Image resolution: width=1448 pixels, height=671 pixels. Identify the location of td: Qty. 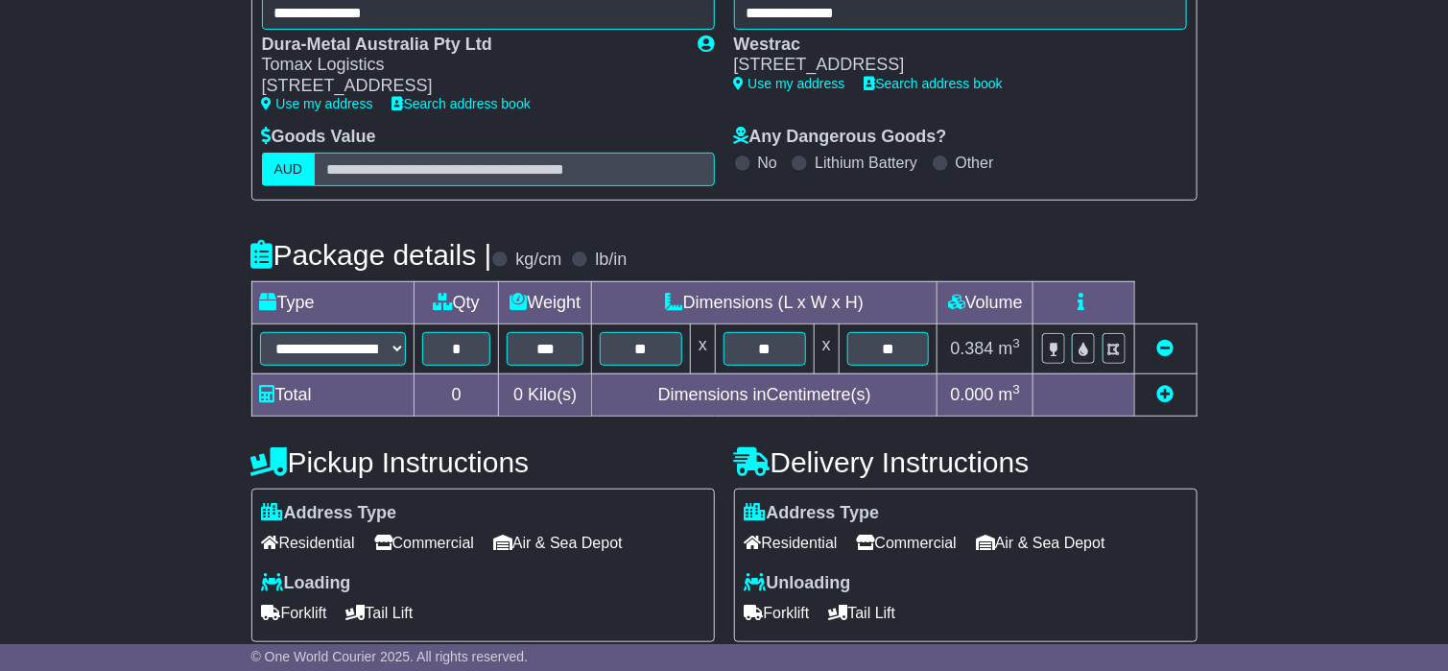
(456, 302).